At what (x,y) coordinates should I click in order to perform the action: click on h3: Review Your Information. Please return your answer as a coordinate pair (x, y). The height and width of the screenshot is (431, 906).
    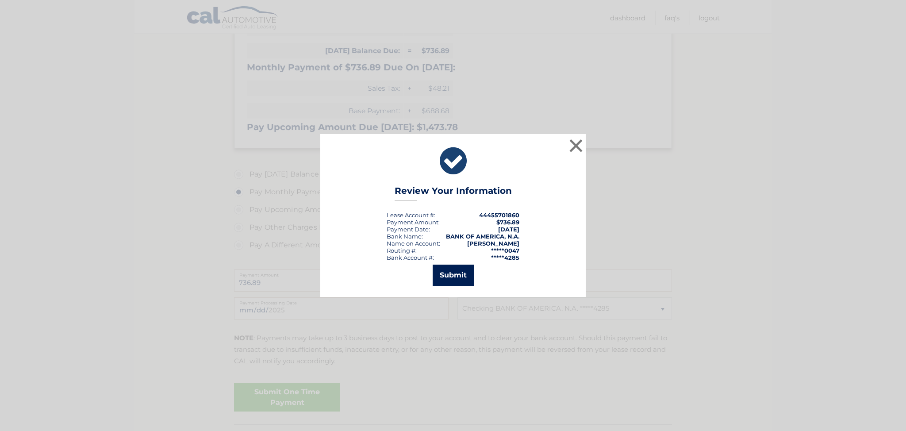
    Looking at the image, I should click on (453, 193).